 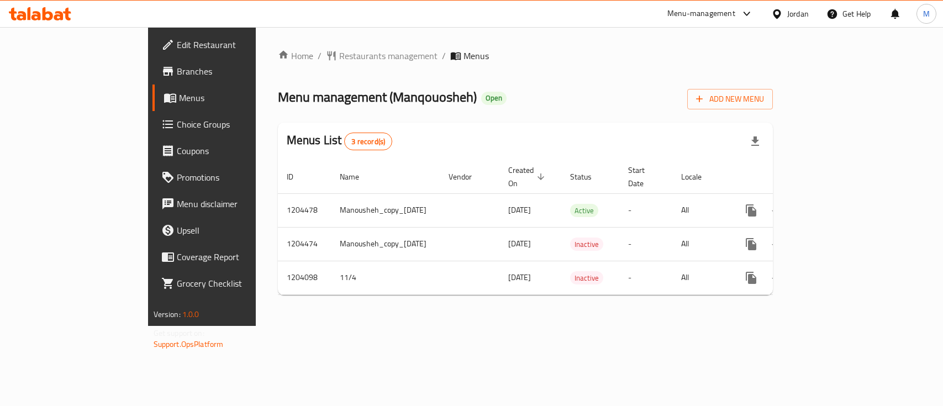 What do you see at coordinates (565, 228) in the screenshot?
I see `table: enhanced table` at bounding box center [565, 228].